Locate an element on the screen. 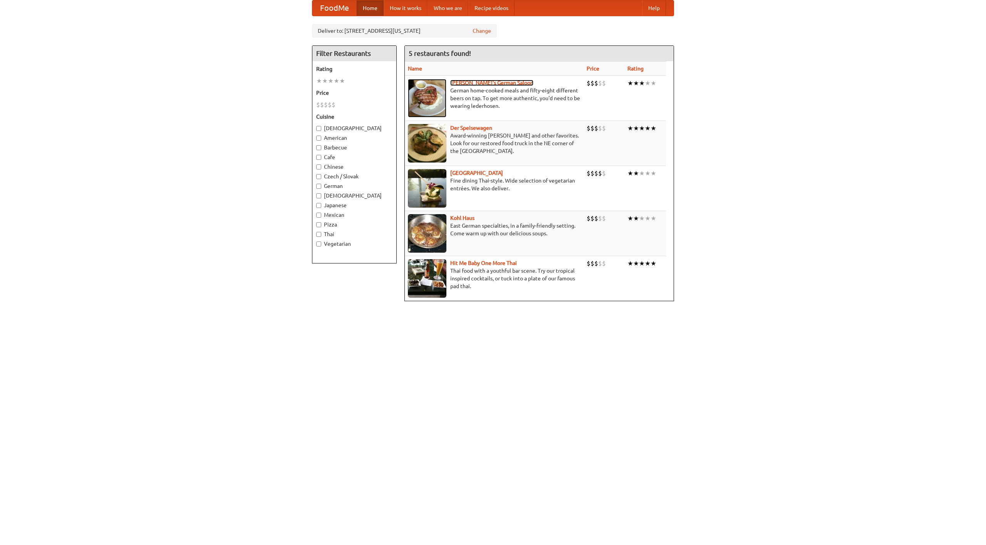  img: speisewagen.jpg is located at coordinates (427, 143).